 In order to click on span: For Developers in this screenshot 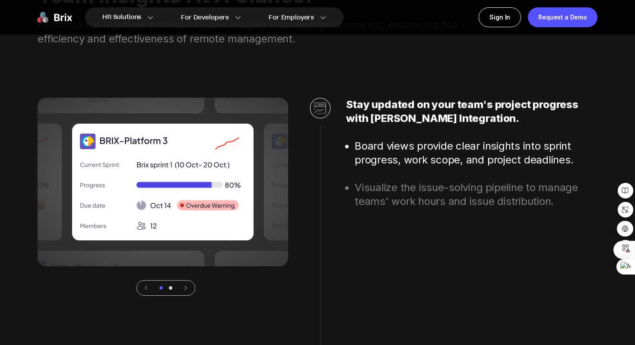, I will do `click(205, 17)`.